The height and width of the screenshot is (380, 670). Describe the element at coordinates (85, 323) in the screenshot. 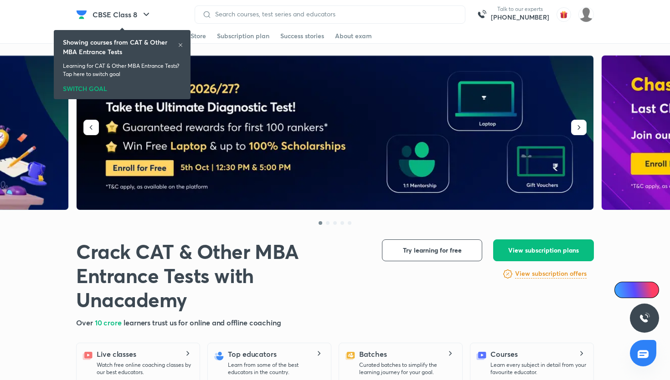

I see `span: Over` at that location.